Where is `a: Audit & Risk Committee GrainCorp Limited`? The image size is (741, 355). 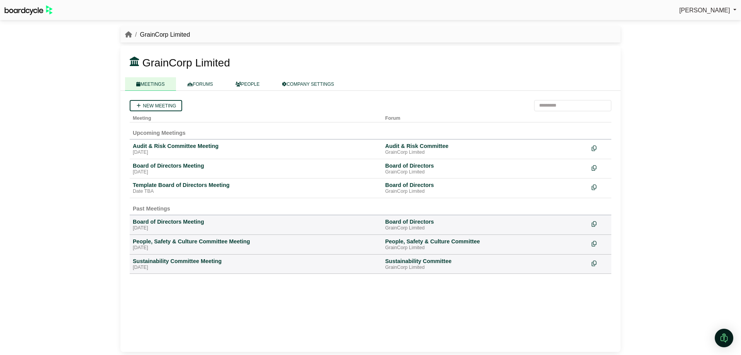 a: Audit & Risk Committee GrainCorp Limited is located at coordinates (485, 149).